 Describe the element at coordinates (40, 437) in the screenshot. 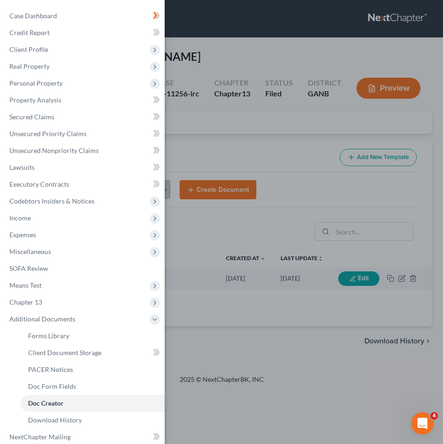

I see `span: NextChapter Mailing` at that location.